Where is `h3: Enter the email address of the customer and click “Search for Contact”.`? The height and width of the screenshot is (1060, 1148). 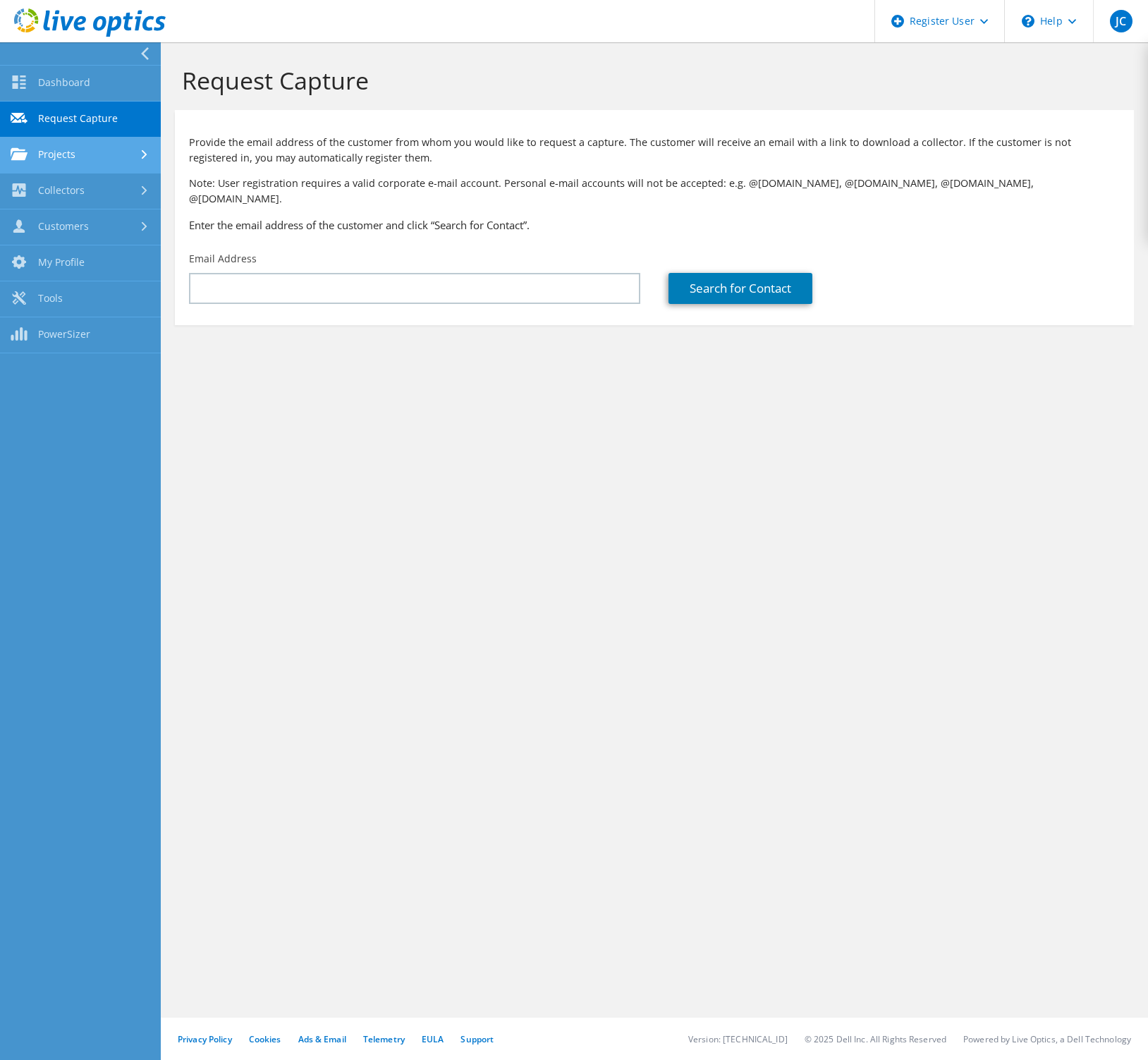
h3: Enter the email address of the customer and click “Search for Contact”. is located at coordinates (654, 225).